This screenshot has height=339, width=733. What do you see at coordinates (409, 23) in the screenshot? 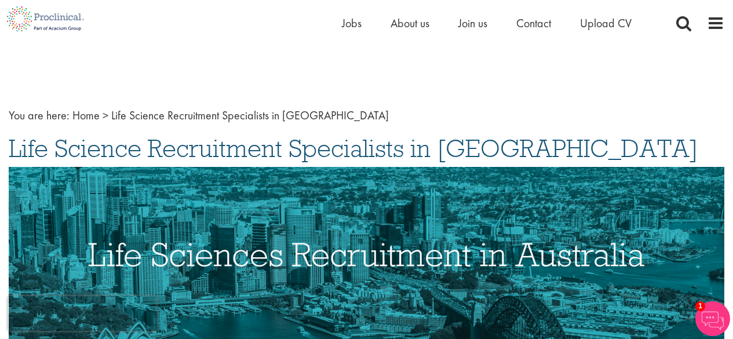
I see `a: About us` at bounding box center [409, 23].